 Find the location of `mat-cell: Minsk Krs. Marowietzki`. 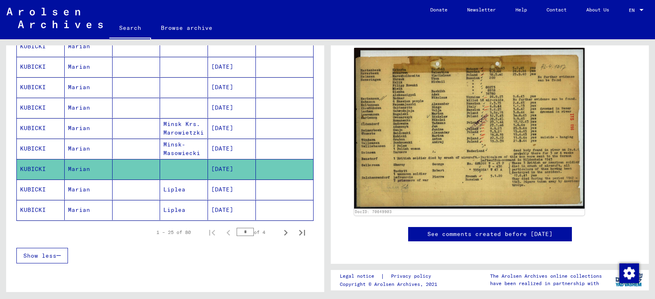

mat-cell: Minsk Krs. Marowietzki is located at coordinates (184, 128).